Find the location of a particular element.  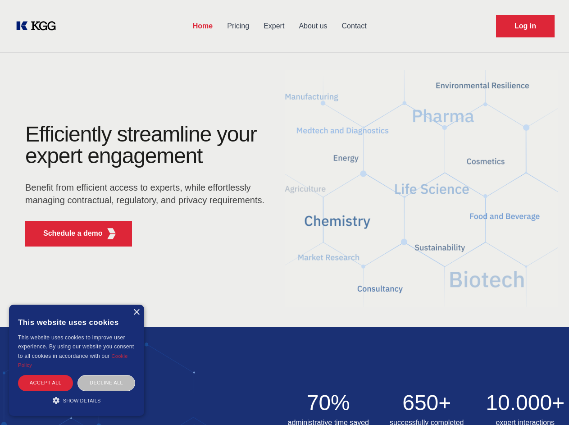

h2: 70% is located at coordinates (329, 403).